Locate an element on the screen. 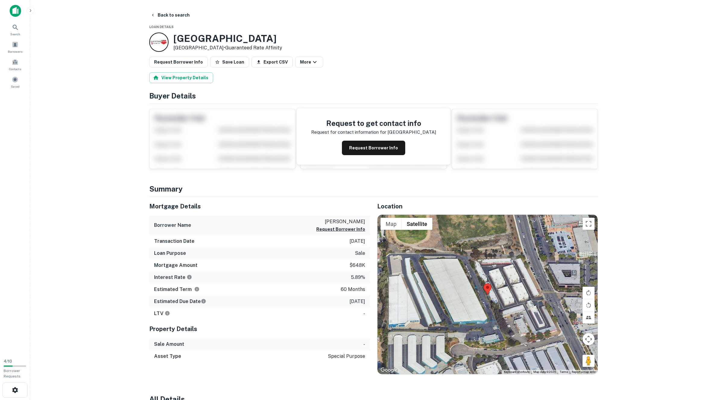  span: 4 / 10 is located at coordinates (8, 361).